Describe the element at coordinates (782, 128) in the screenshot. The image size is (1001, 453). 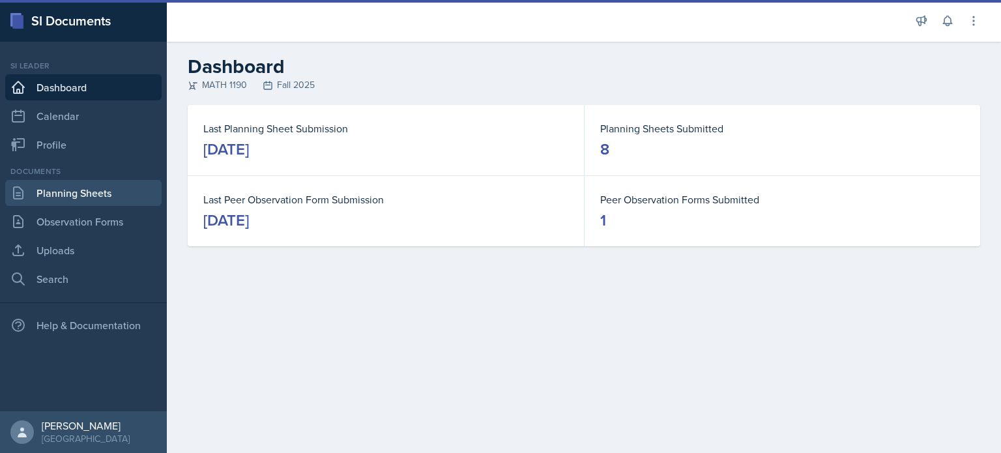
I see `dt: Planning Sheets Submitted` at that location.